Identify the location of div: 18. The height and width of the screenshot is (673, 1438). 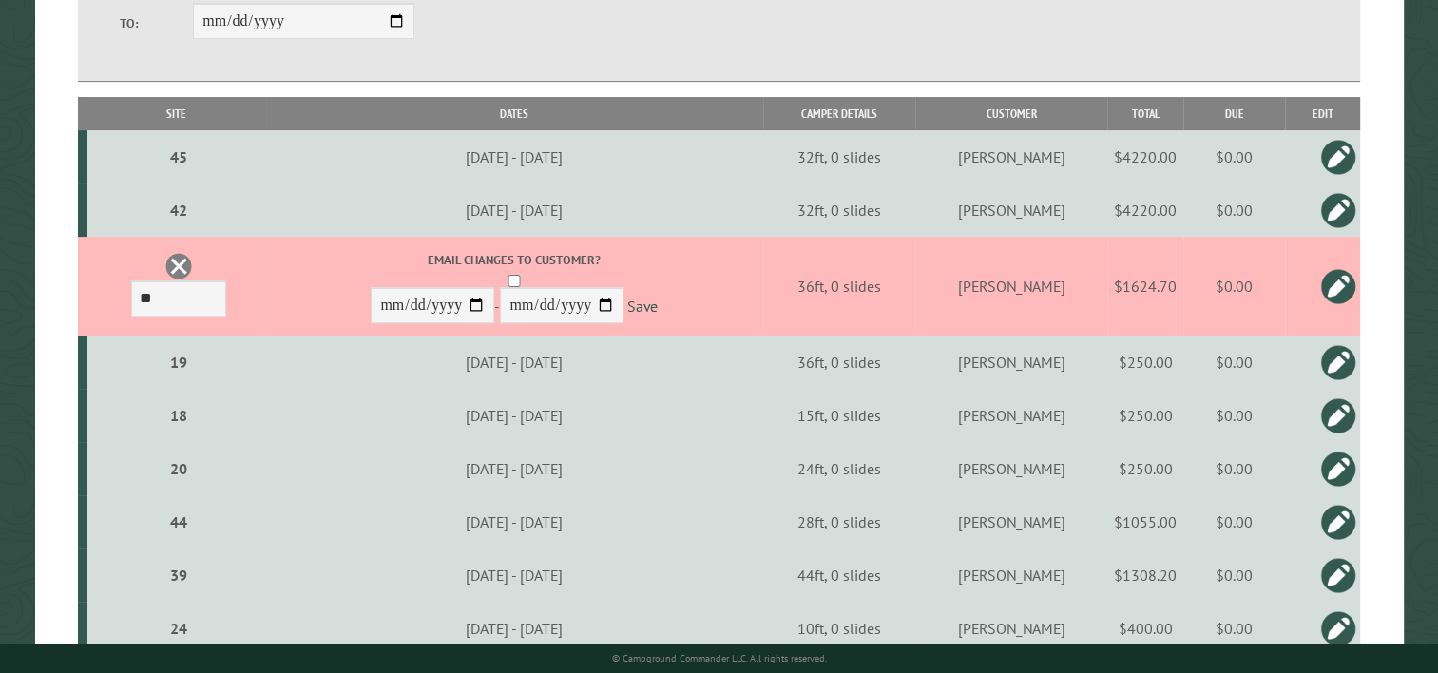
(179, 415).